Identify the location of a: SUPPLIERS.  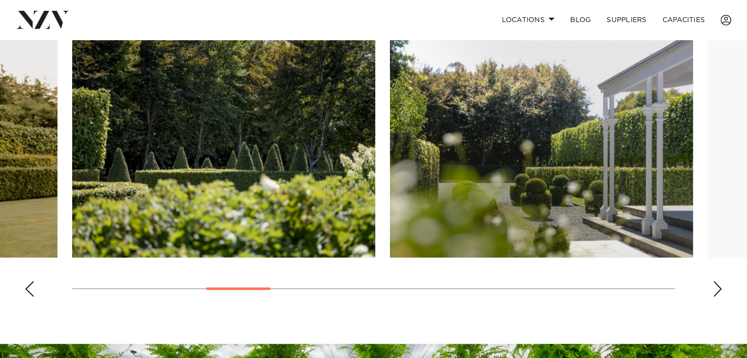
(626, 20).